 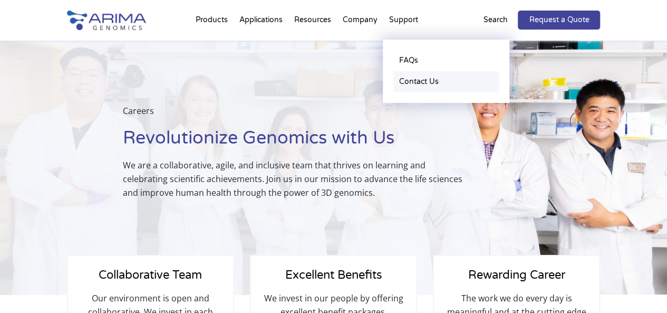 I want to click on span: Collaborative Team, so click(x=150, y=275).